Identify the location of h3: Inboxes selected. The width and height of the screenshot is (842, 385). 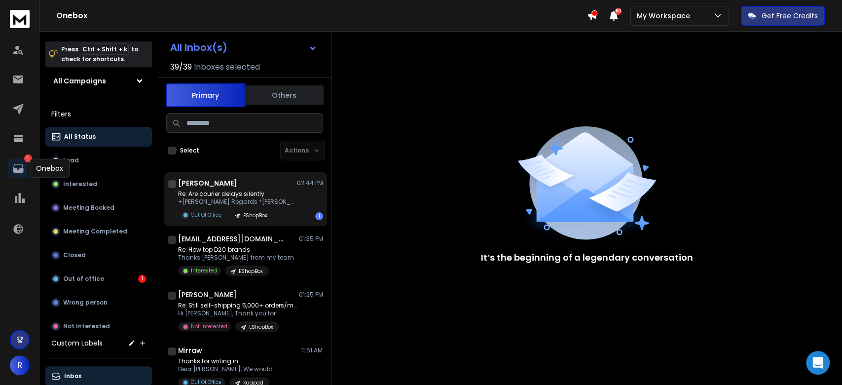
(227, 67).